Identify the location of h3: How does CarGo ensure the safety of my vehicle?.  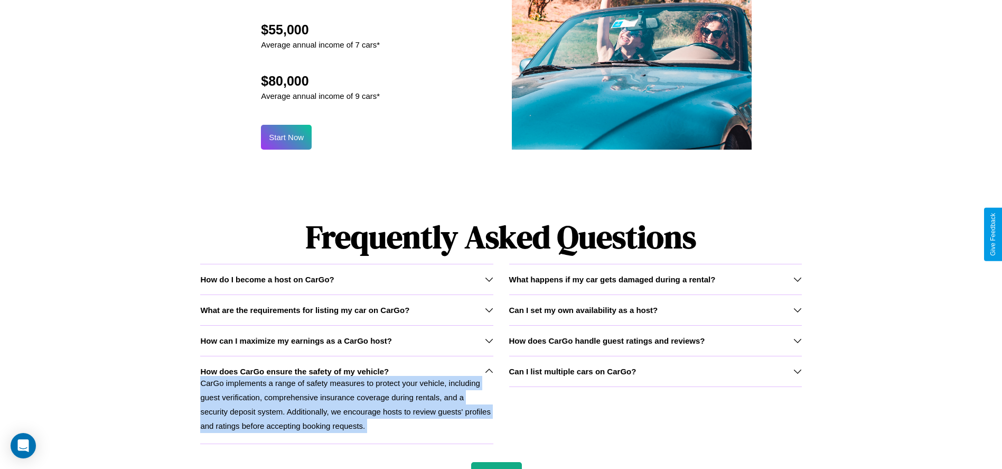
(294, 371).